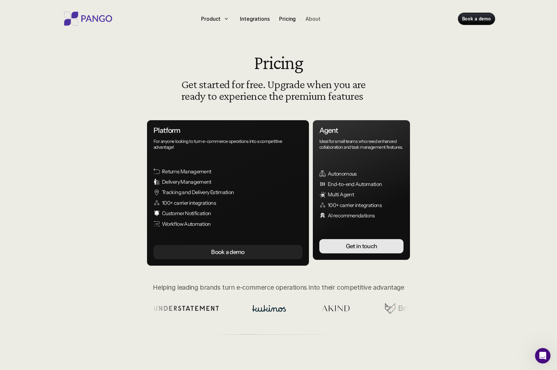 This screenshot has width=557, height=370. What do you see at coordinates (313, 19) in the screenshot?
I see `p: About` at bounding box center [313, 19].